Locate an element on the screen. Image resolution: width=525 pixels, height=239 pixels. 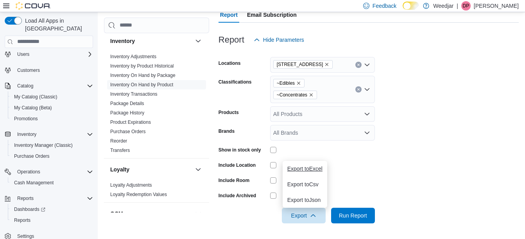
label: Products is located at coordinates (229, 113).